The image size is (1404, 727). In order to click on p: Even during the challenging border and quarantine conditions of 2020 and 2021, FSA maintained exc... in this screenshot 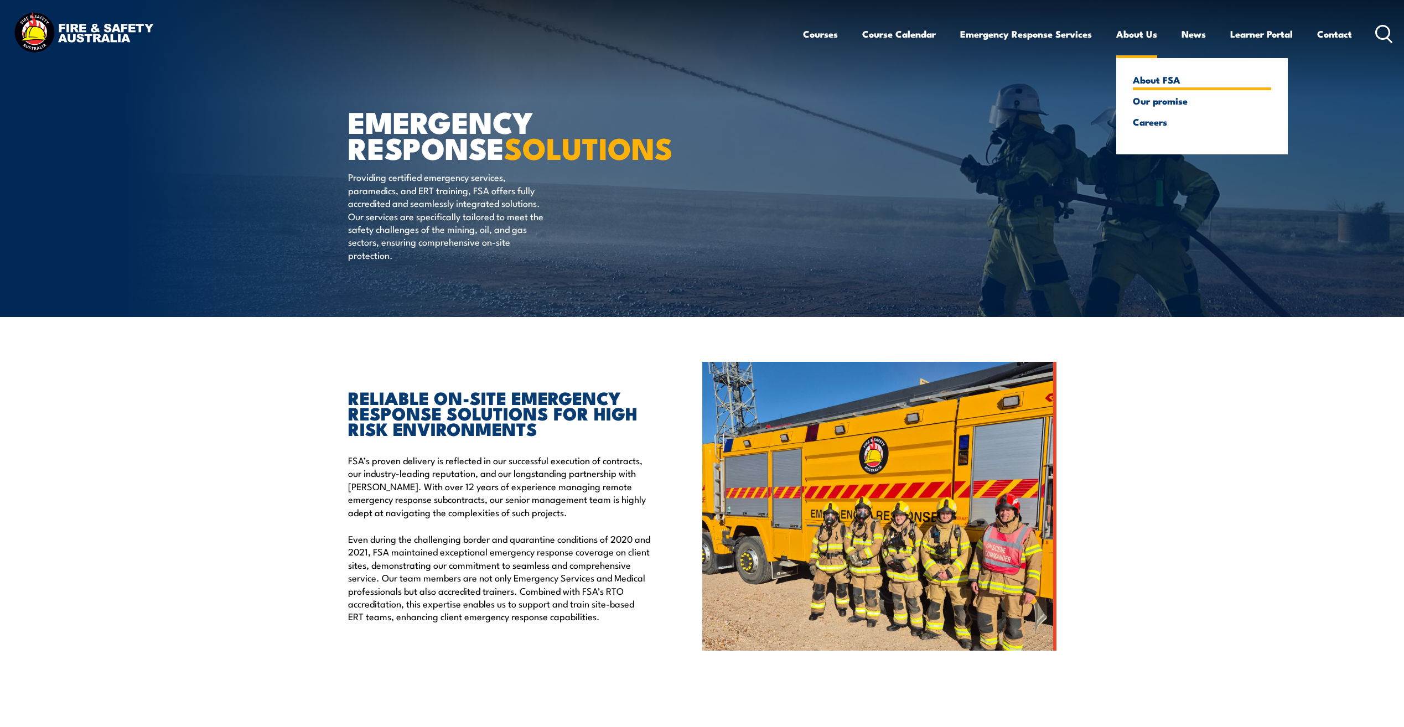, I will do `click(500, 578)`.